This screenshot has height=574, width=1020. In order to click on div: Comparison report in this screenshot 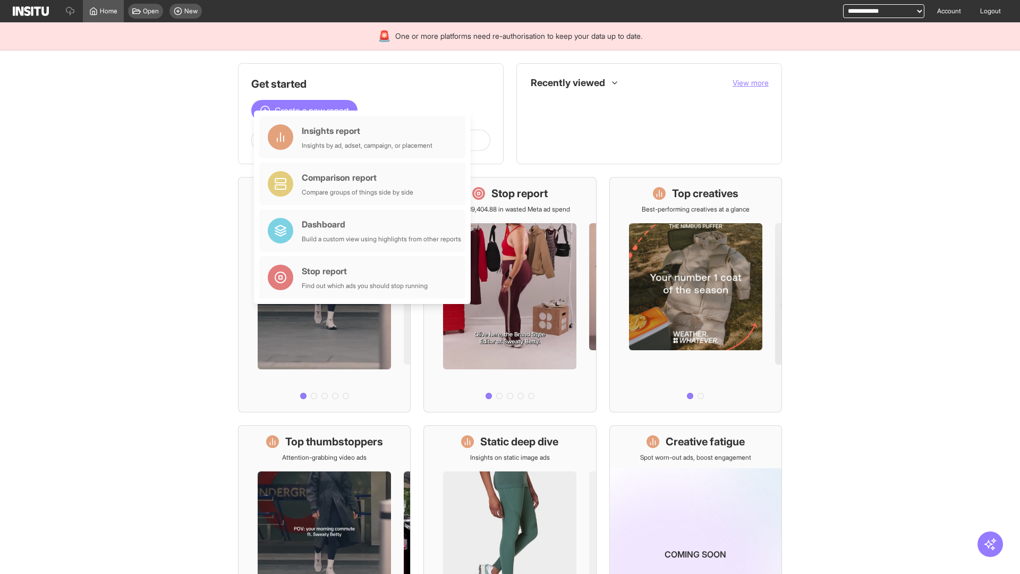, I will do `click(357, 177)`.